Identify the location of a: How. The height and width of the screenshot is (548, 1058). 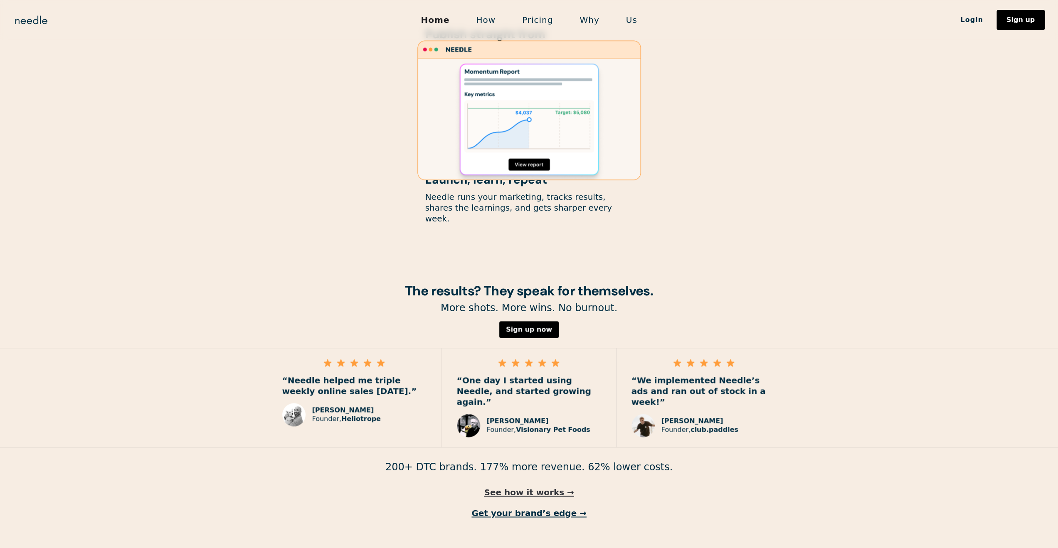
(485, 20).